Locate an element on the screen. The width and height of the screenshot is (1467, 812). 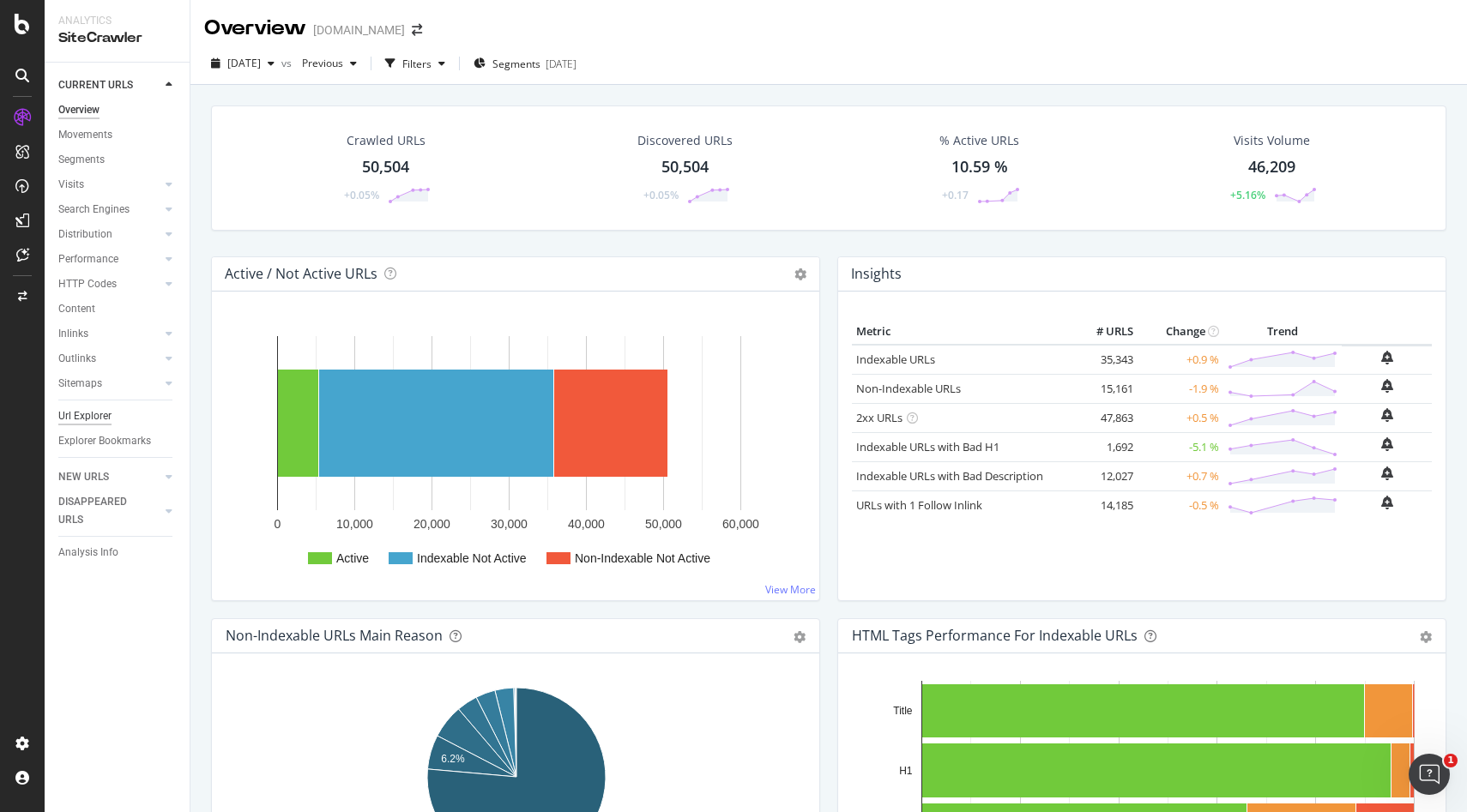
div: arrow-right-arrow-left is located at coordinates (417, 30).